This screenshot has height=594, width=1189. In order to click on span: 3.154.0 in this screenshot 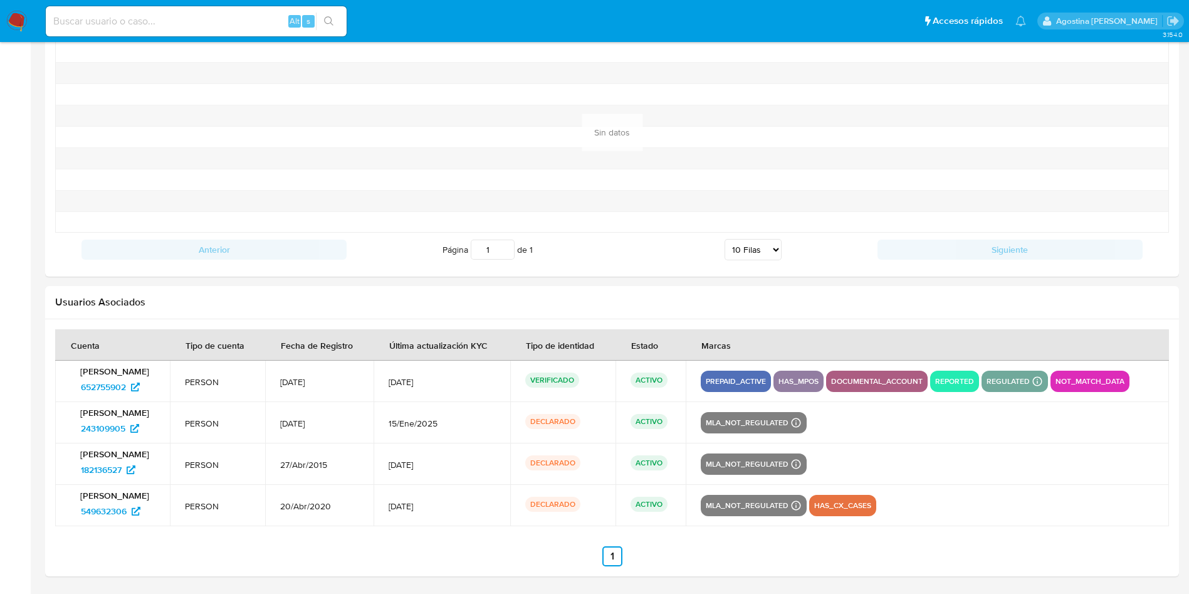, I will do `click(1173, 34)`.